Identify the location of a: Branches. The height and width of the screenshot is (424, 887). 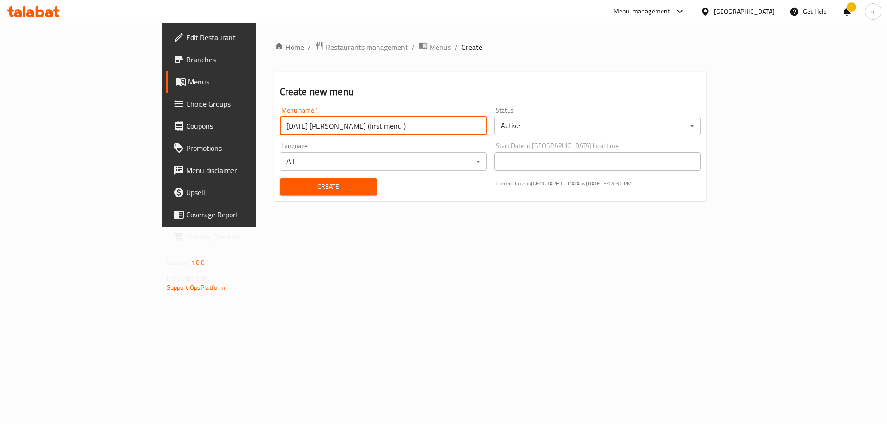
(238, 60).